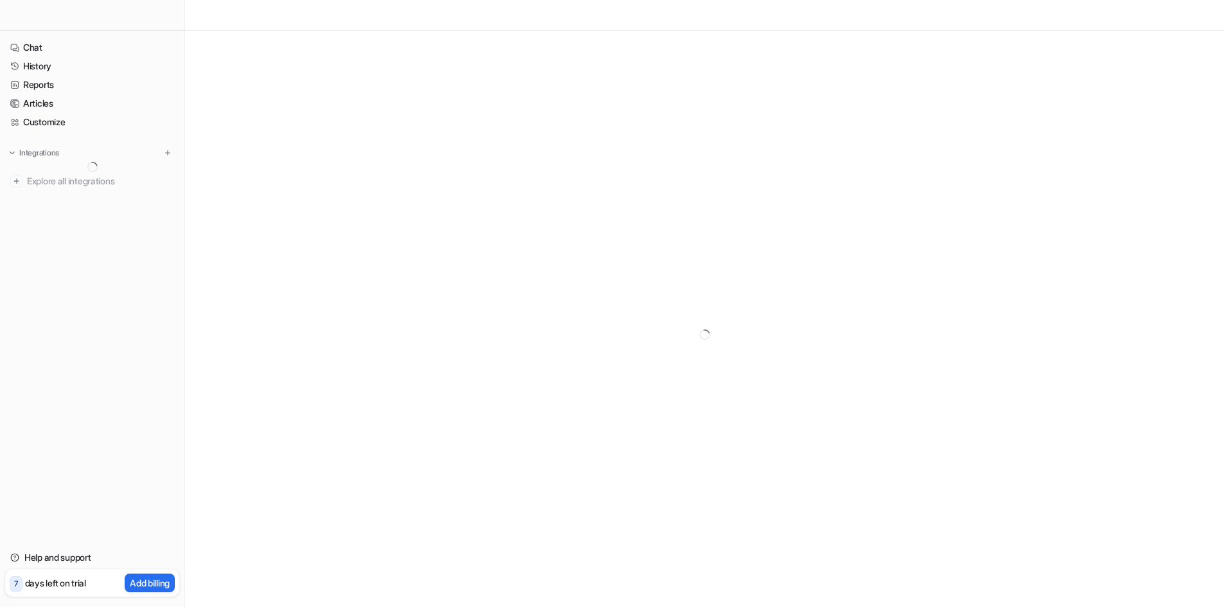  I want to click on a: History, so click(92, 66).